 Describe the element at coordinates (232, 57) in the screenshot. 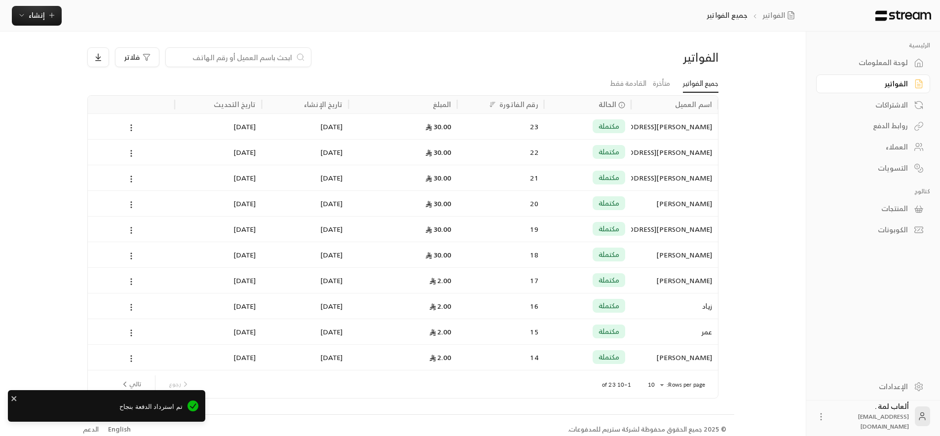

I see `input: ابحث باسم العميل أو رقم الهاتف` at that location.